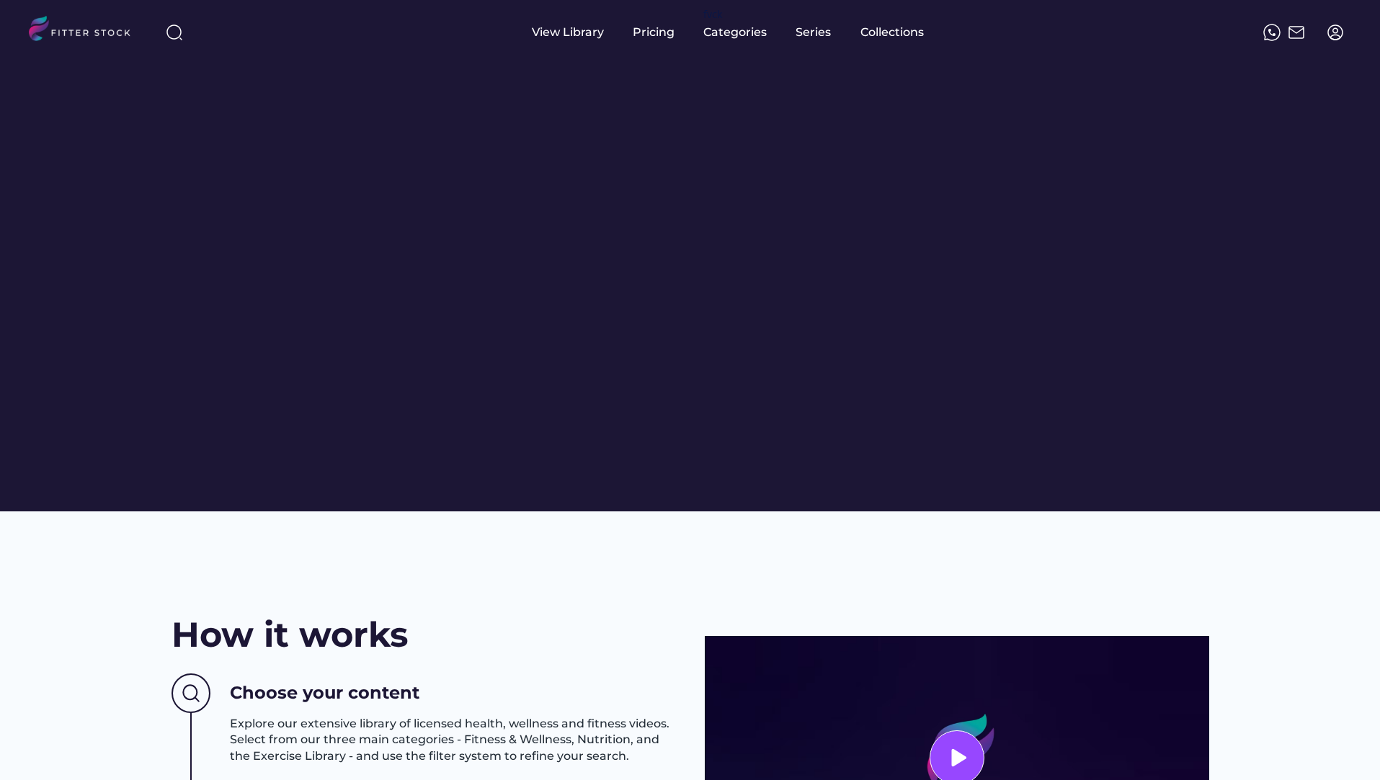 Image resolution: width=1380 pixels, height=780 pixels. I want to click on div: View Library, so click(568, 32).